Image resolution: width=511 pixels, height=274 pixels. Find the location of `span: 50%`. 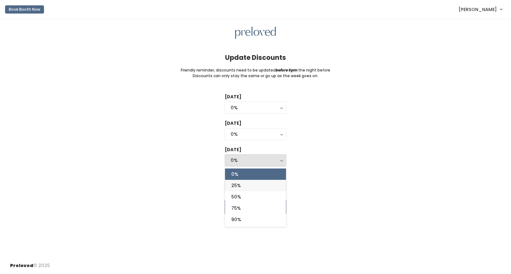

span: 50% is located at coordinates (236, 197).